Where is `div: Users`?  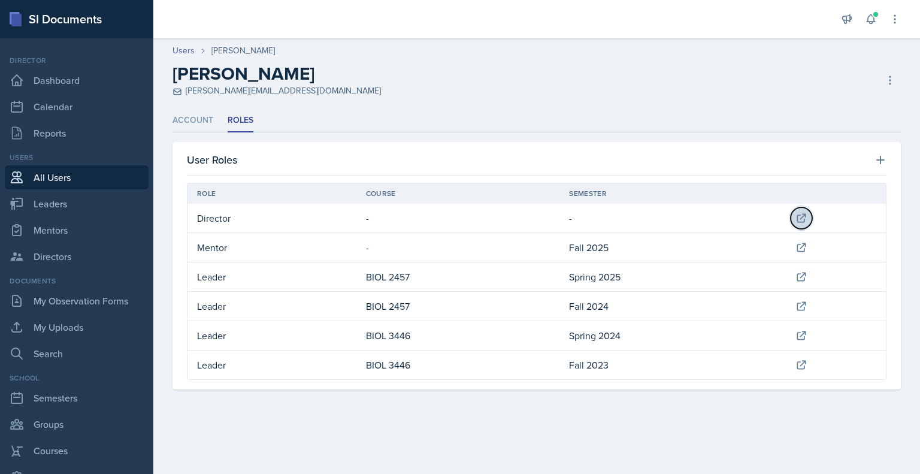 div: Users is located at coordinates (77, 158).